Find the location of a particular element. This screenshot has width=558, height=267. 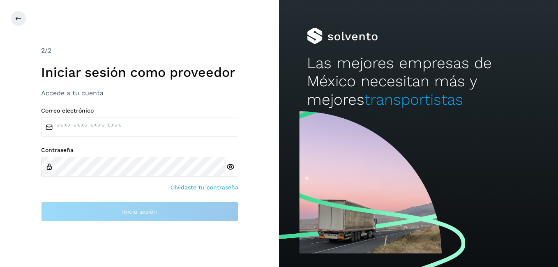

button: Inicia sesión is located at coordinates (140, 212).